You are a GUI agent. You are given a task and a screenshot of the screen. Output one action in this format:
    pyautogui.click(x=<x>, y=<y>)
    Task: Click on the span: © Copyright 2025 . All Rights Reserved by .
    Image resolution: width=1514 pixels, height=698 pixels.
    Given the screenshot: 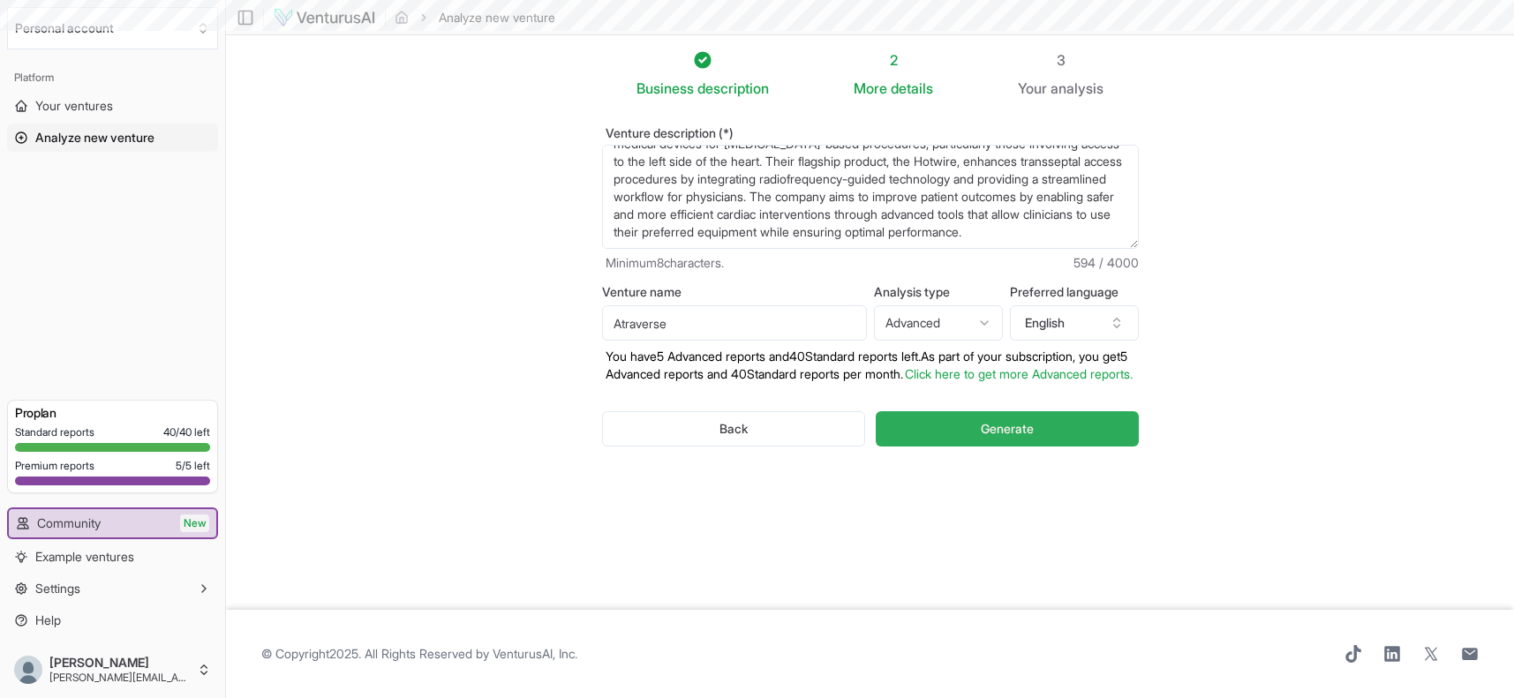 What is the action you would take?
    pyautogui.click(x=419, y=654)
    